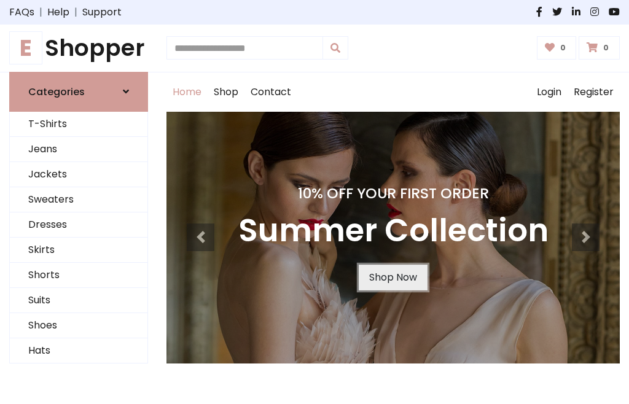 This screenshot has width=629, height=404. Describe the element at coordinates (102, 12) in the screenshot. I see `a: Support` at that location.